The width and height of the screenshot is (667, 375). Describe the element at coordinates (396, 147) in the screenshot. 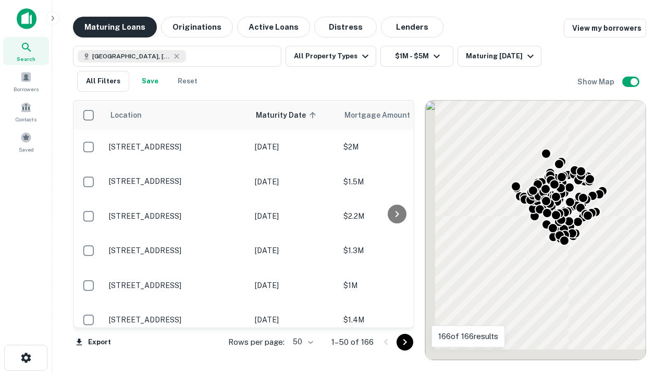

I see `p: $2M` at that location.